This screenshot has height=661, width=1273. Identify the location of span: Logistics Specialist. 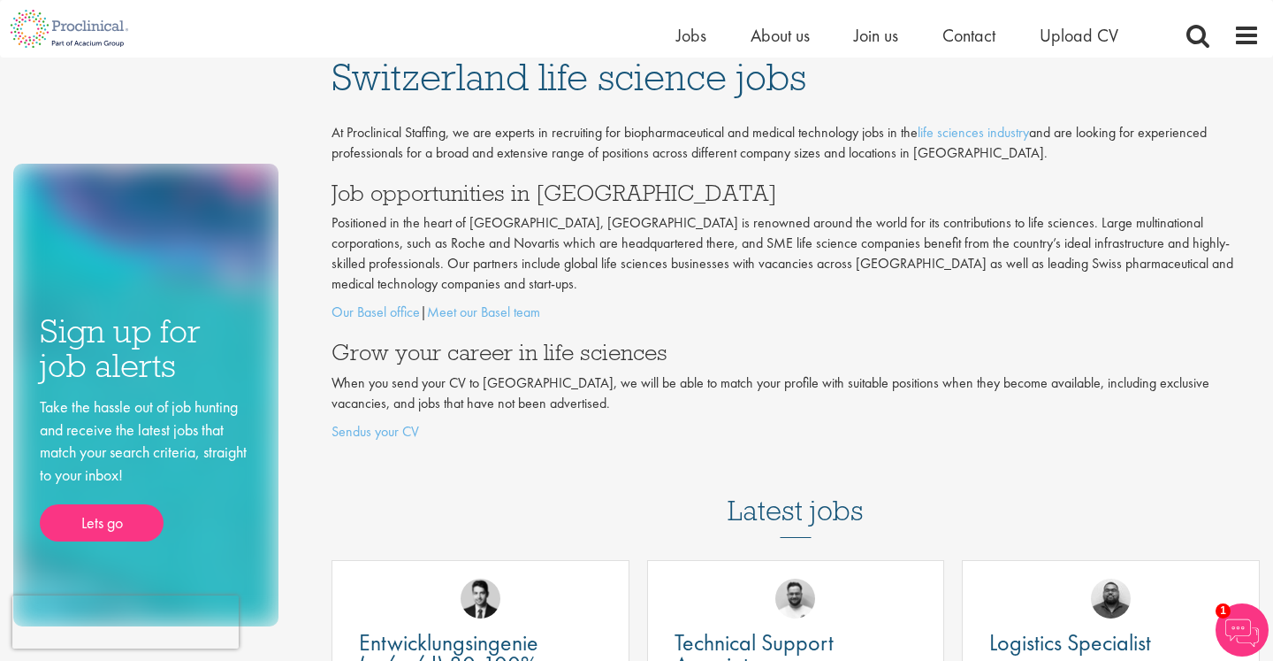
(1070, 642).